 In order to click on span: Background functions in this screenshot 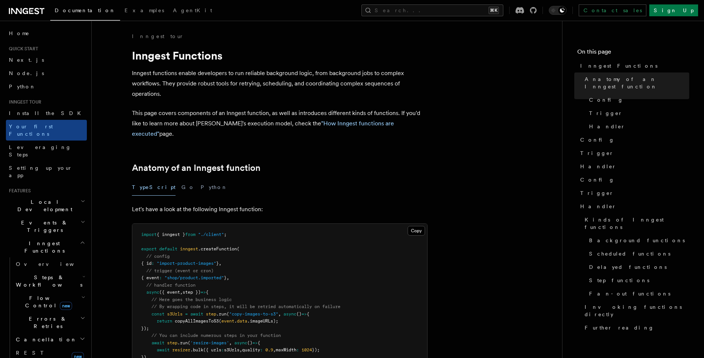, I will do `click(637, 240)`.